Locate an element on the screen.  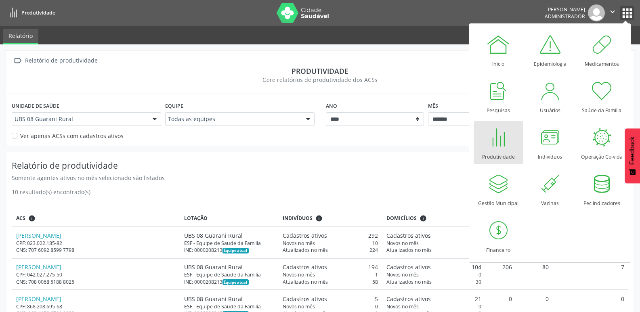
td: 80 is located at coordinates (535, 274).